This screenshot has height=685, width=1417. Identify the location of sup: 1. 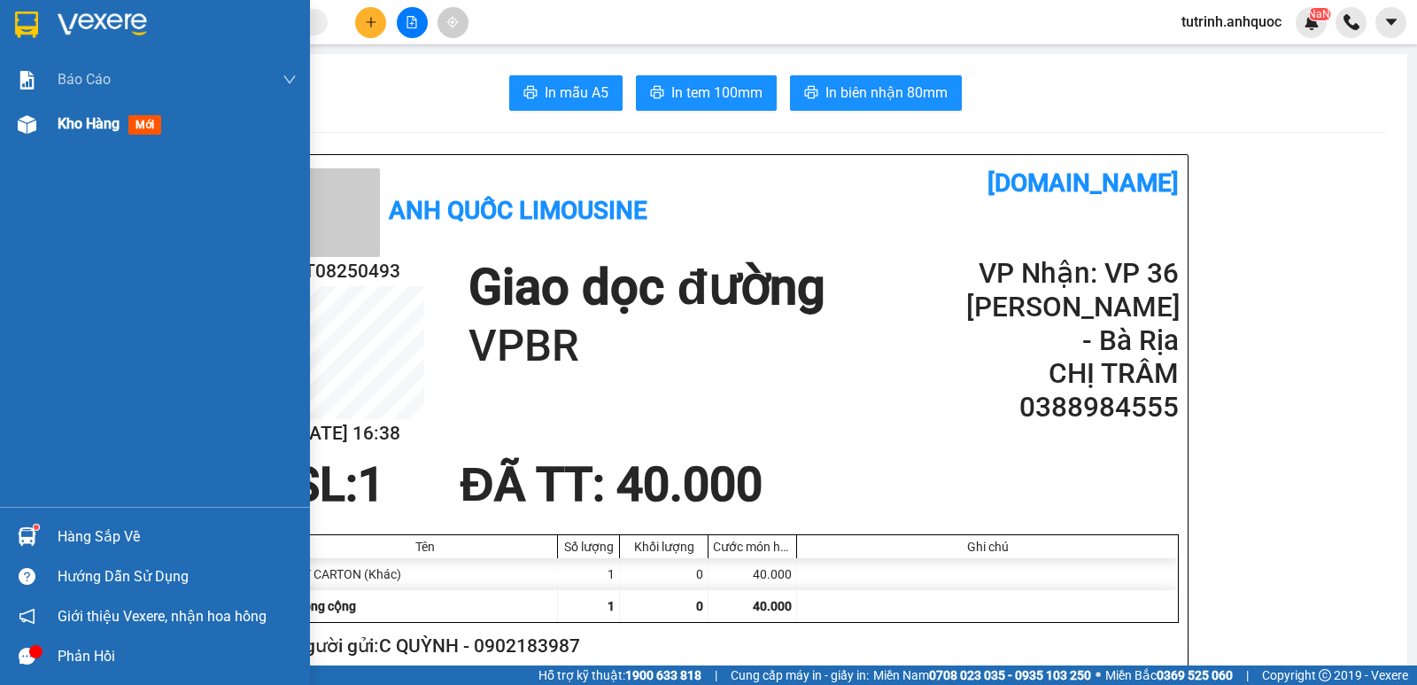
(36, 527).